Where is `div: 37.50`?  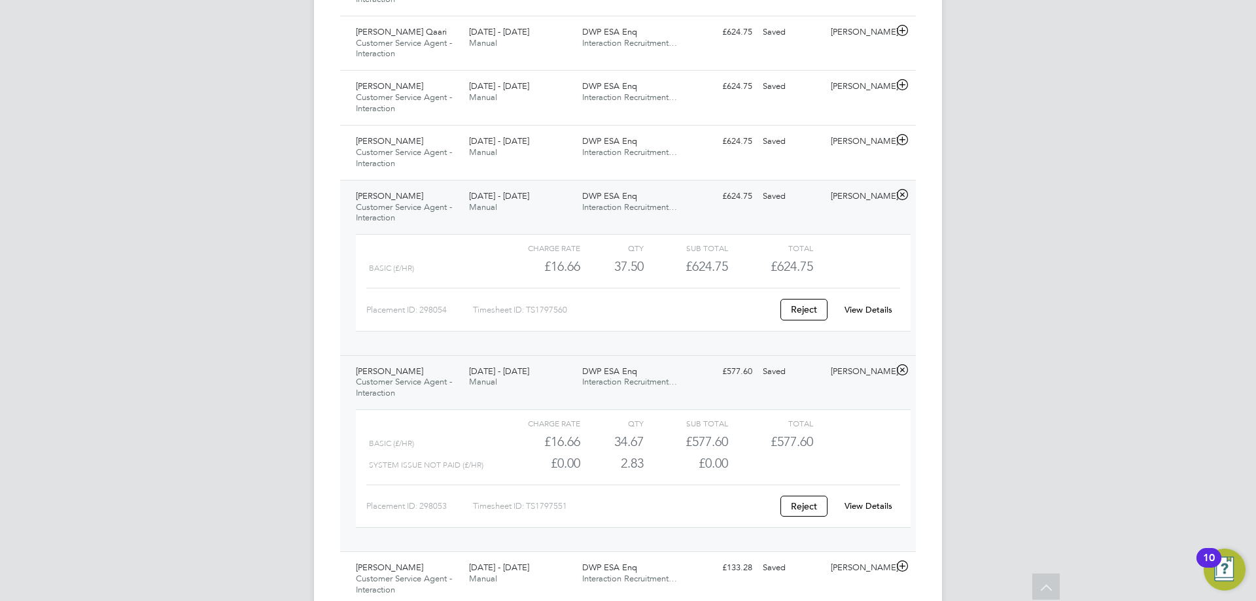 div: 37.50 is located at coordinates (612, 266).